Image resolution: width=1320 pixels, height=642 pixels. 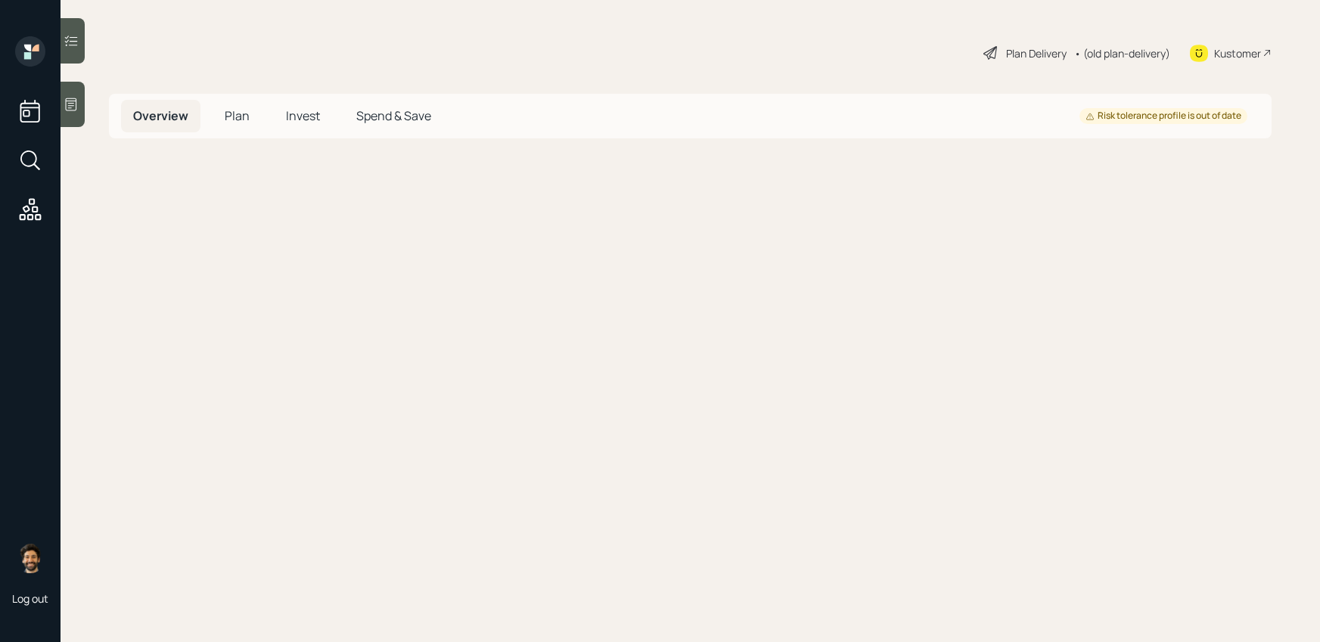 I want to click on div: Plan Delivery, so click(x=1036, y=53).